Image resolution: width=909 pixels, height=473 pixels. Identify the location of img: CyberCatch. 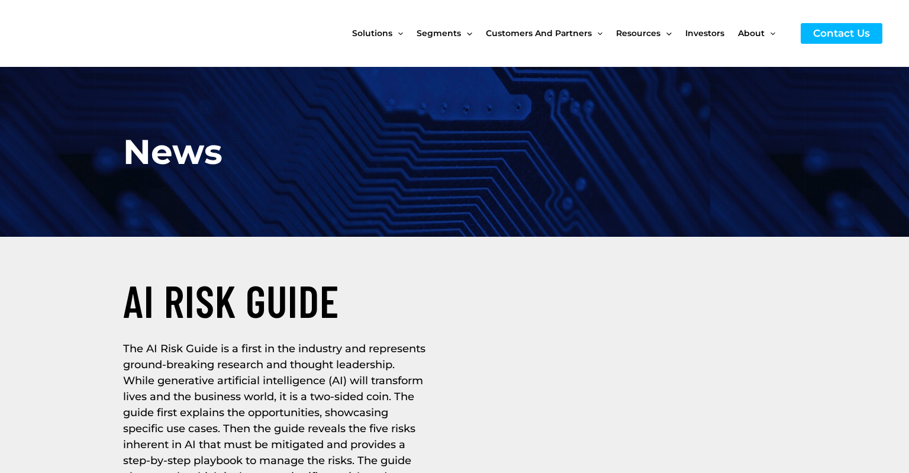
(92, 33).